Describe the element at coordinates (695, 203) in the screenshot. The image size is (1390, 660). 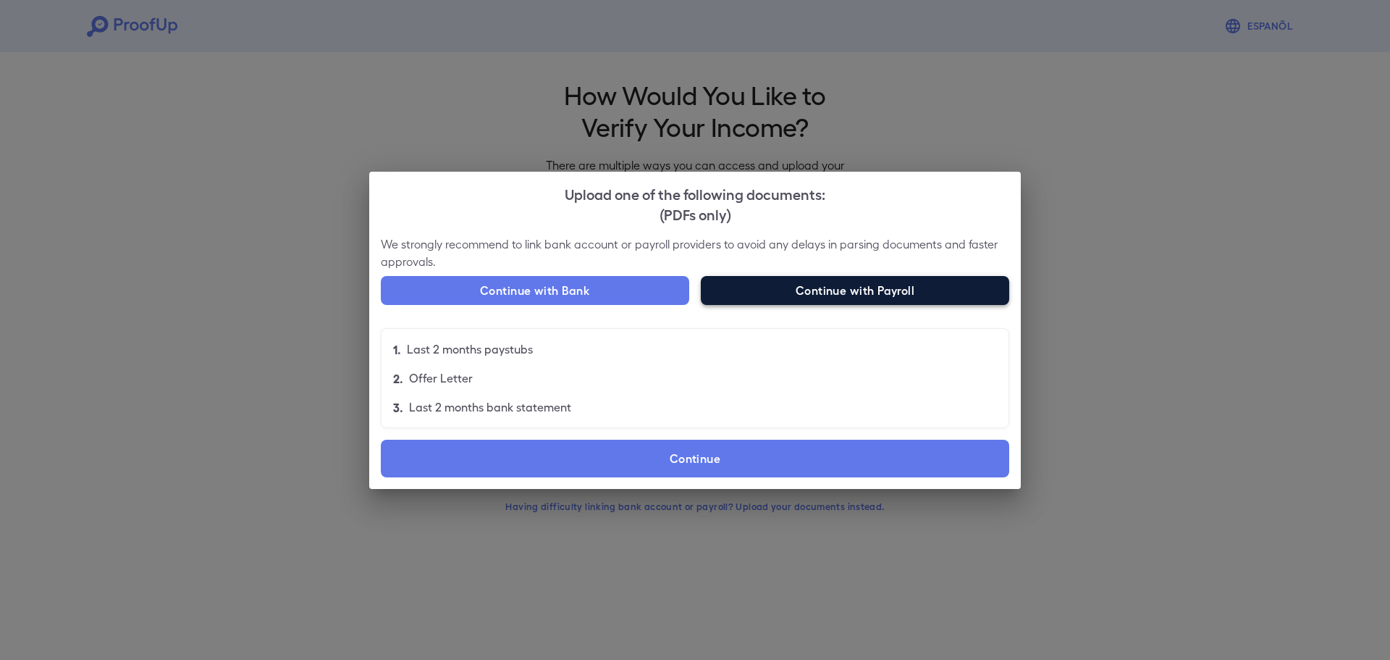
I see `h2: Upload one of the following documents:` at that location.